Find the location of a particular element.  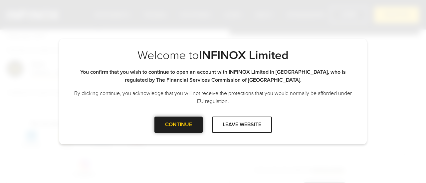

p: Welcome to is located at coordinates (213, 56).